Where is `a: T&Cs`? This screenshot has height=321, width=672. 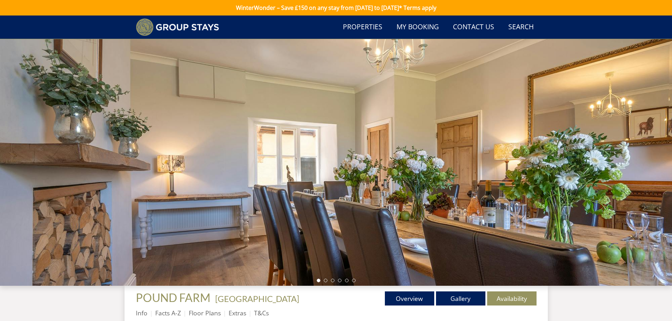 a: T&Cs is located at coordinates (261, 313).